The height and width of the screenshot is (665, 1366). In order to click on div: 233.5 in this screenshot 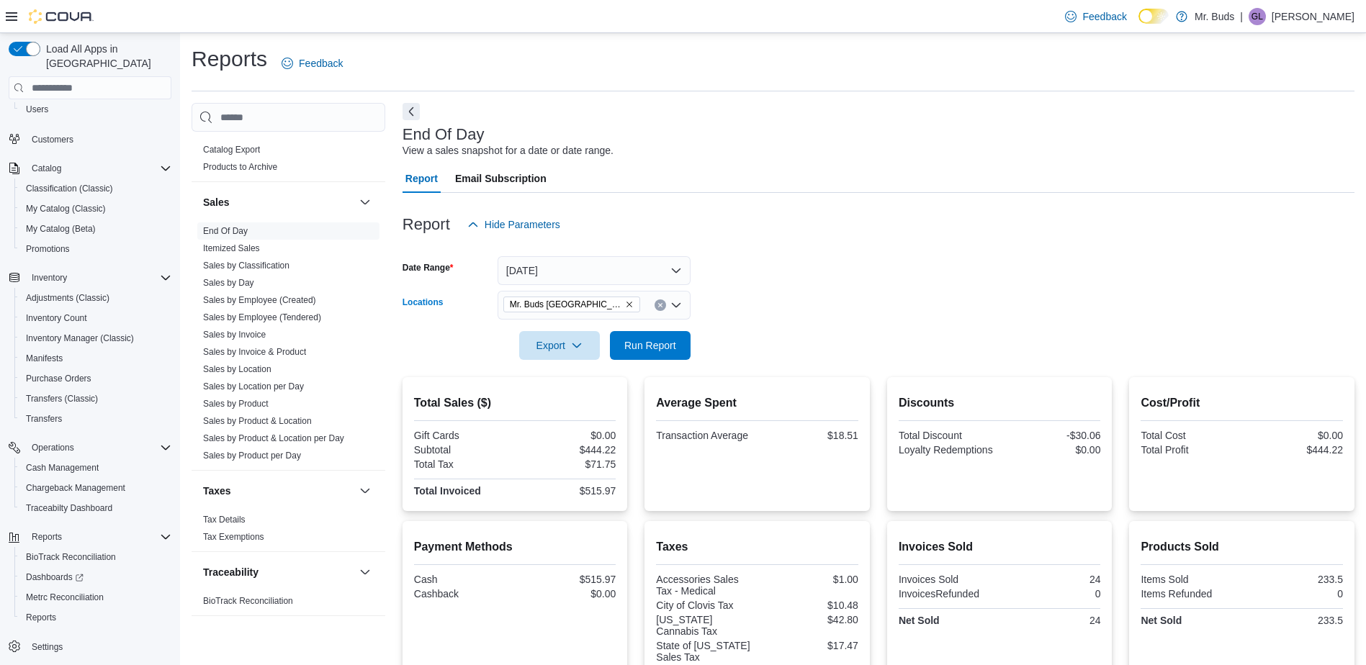, I will do `click(1294, 580)`.